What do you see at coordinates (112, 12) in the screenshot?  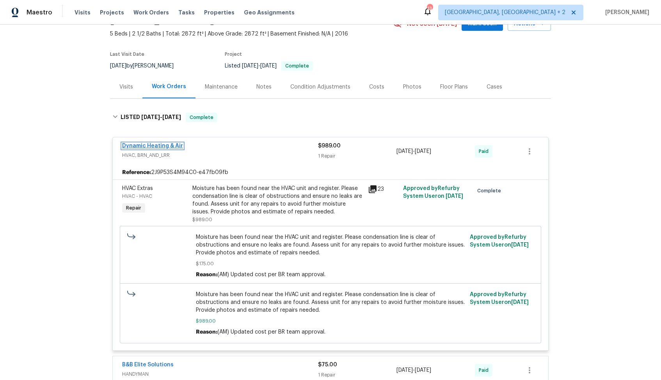 I see `span: Projects` at bounding box center [112, 12].